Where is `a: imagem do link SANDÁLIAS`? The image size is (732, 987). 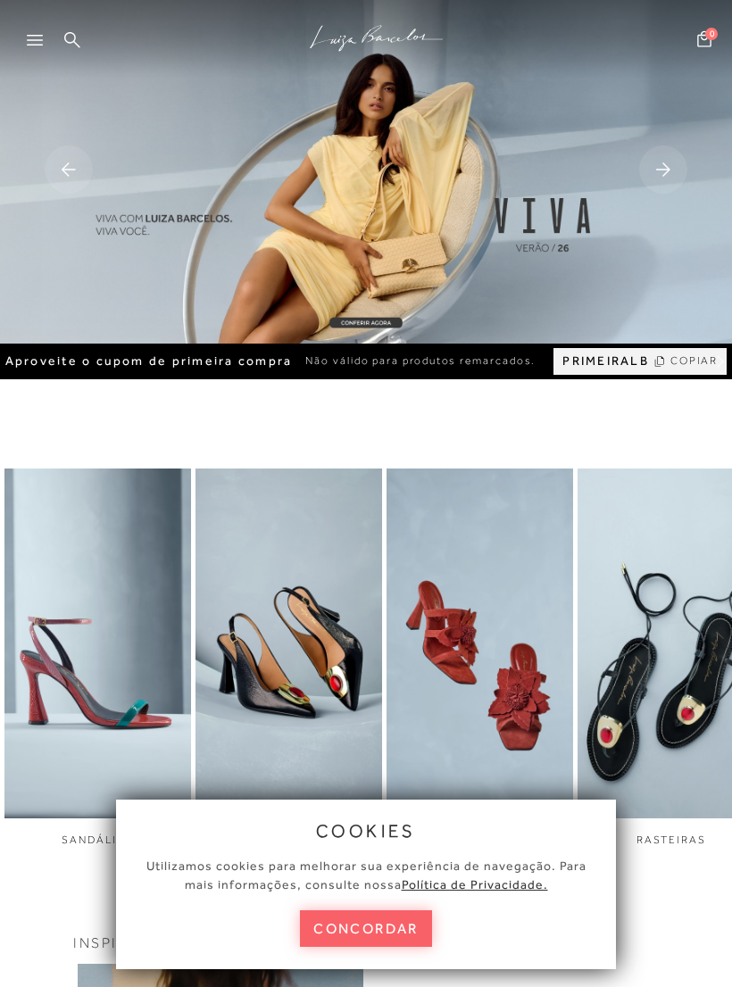 a: imagem do link SANDÁLIAS is located at coordinates (97, 658).